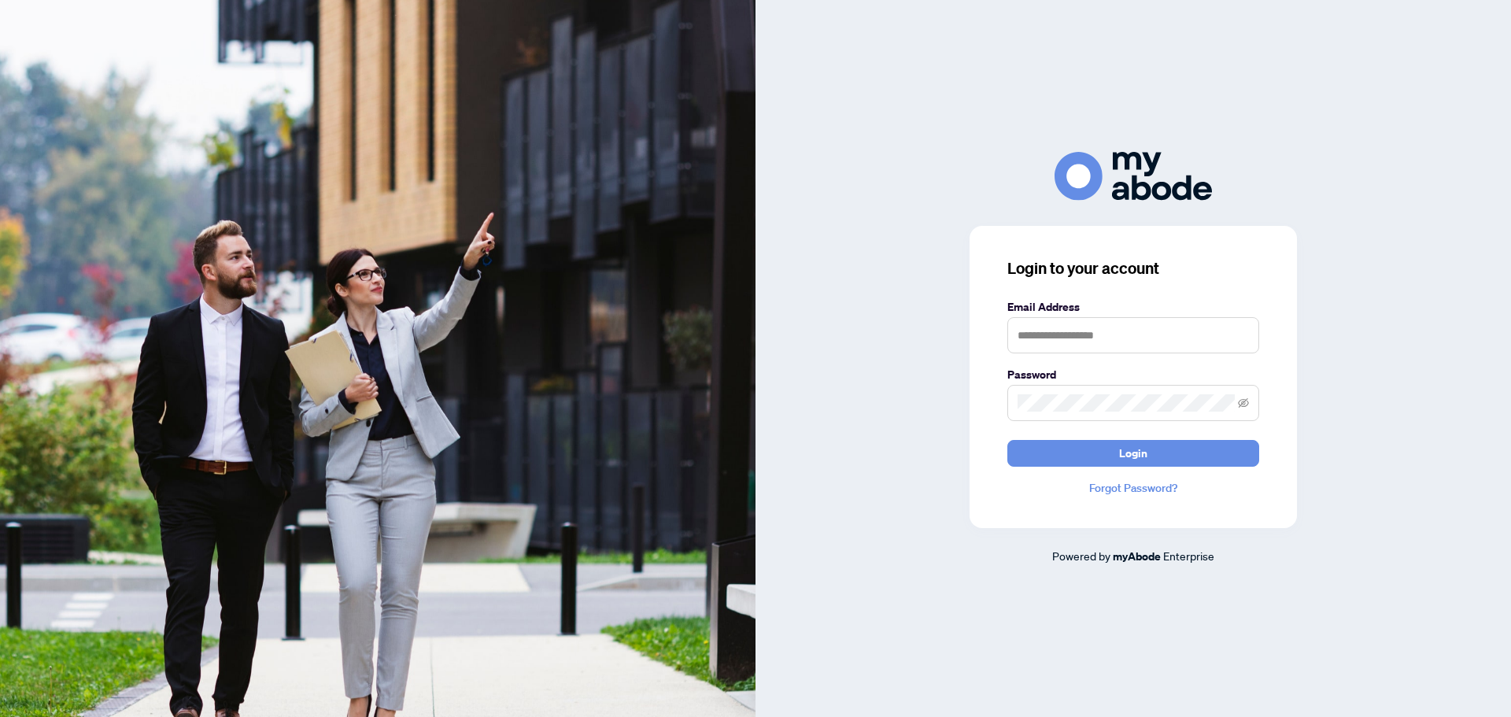  Describe the element at coordinates (1133, 307) in the screenshot. I see `label: Email Address` at that location.